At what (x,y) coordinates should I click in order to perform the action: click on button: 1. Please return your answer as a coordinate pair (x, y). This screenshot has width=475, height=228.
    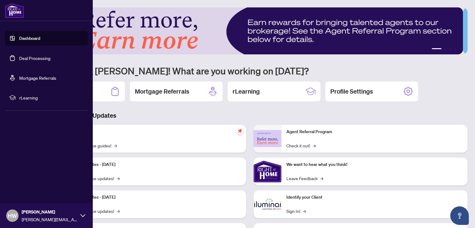
    Looking at the image, I should click on (437, 50).